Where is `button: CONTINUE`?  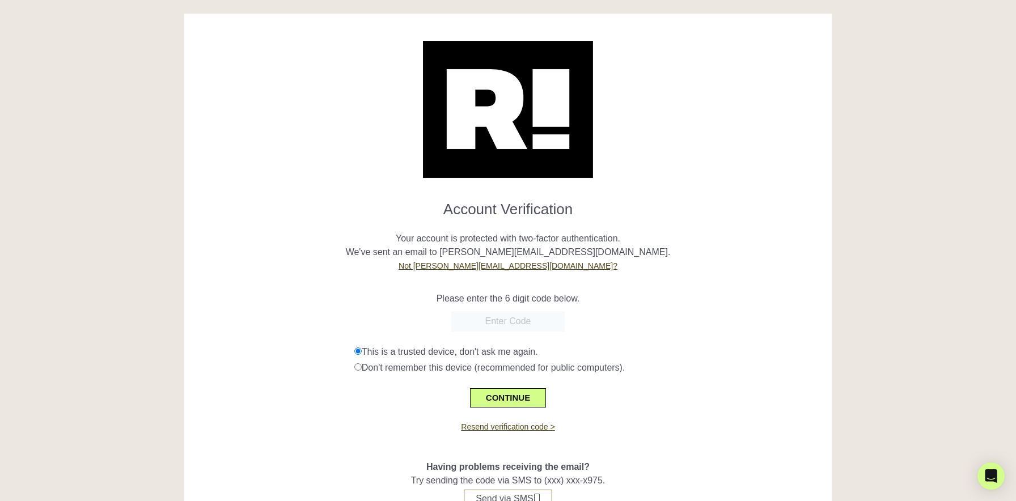 button: CONTINUE is located at coordinates (508, 398).